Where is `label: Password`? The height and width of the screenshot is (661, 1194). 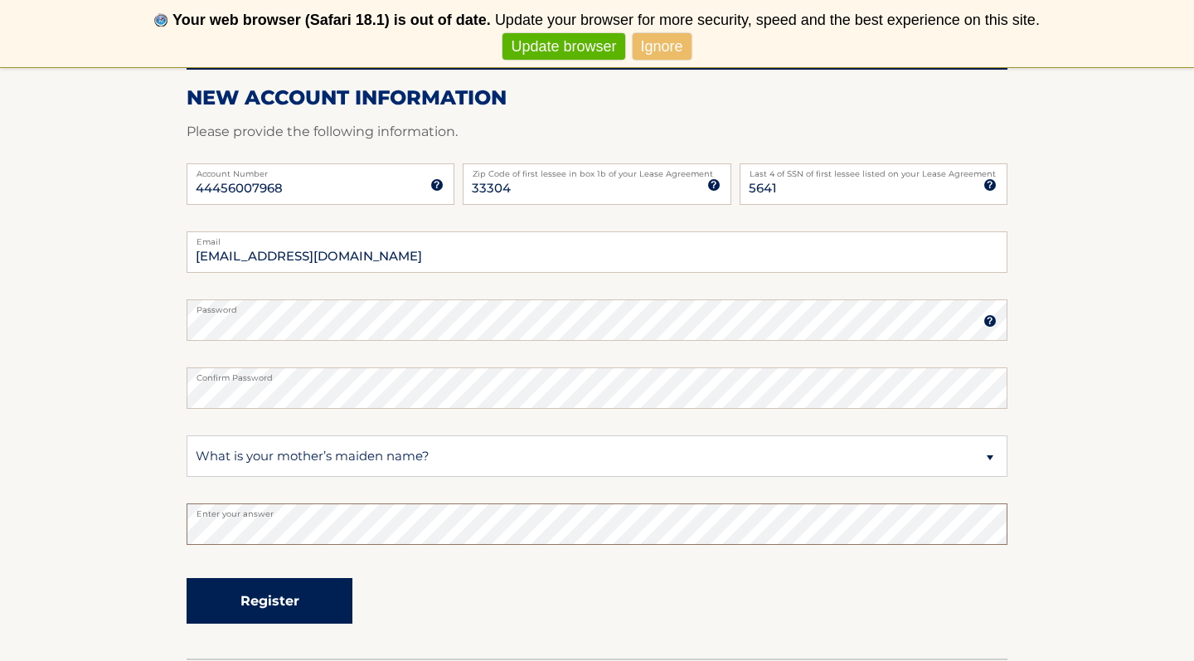 label: Password is located at coordinates (597, 306).